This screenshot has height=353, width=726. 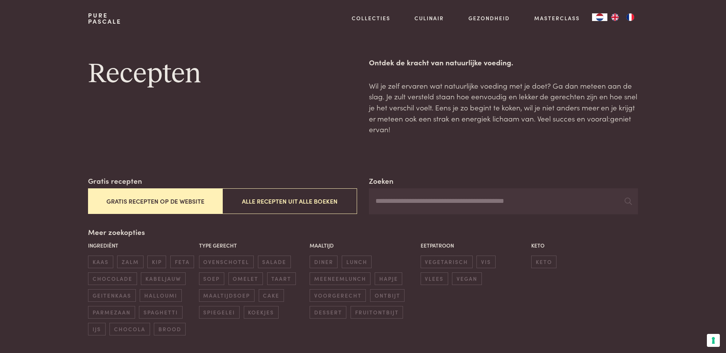 What do you see at coordinates (323, 262) in the screenshot?
I see `span: diner` at bounding box center [323, 262].